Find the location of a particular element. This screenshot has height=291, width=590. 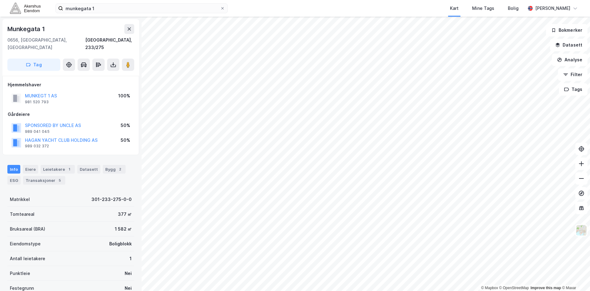

div: Nei is located at coordinates (128, 273).